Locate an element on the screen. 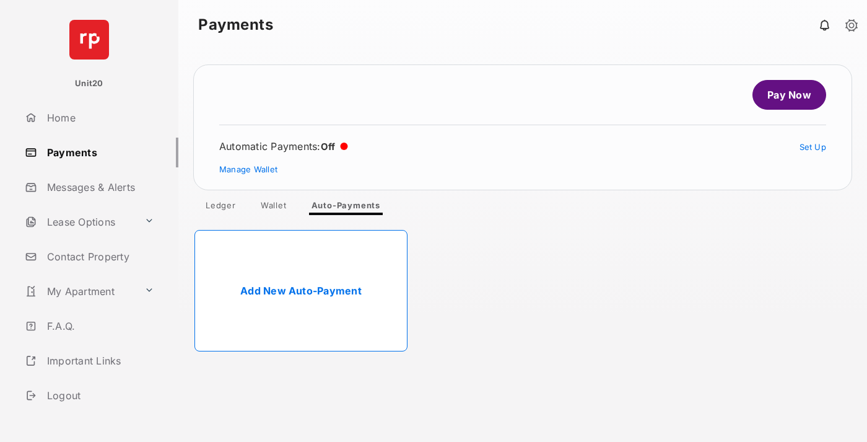 The height and width of the screenshot is (442, 867). a: Contact Property is located at coordinates (99, 256).